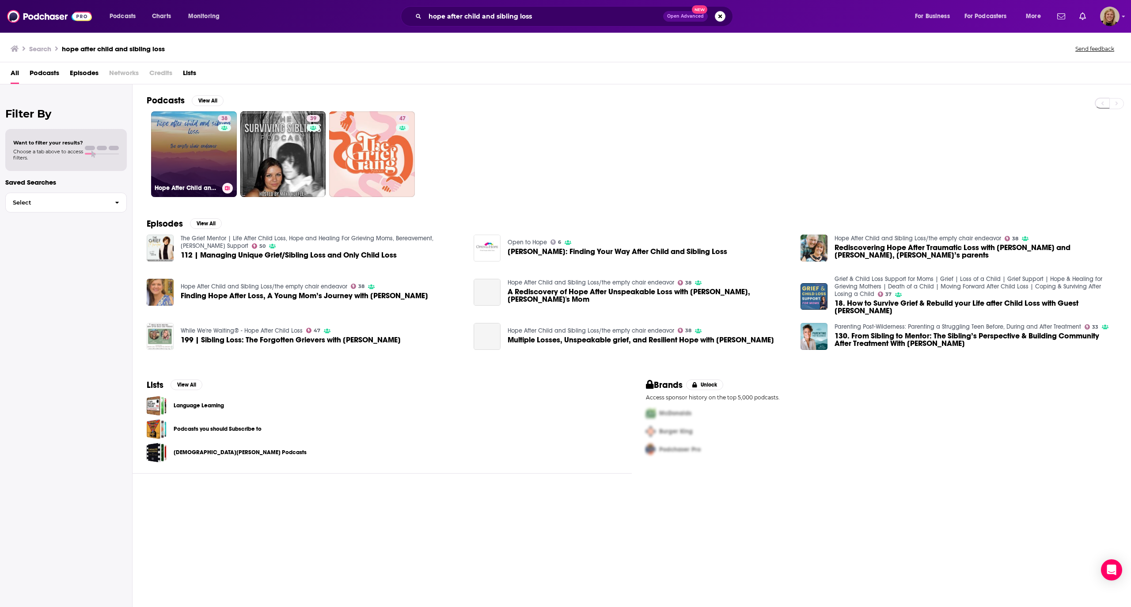  Describe the element at coordinates (1112, 570) in the screenshot. I see `div: Open Intercom Messenger` at that location.